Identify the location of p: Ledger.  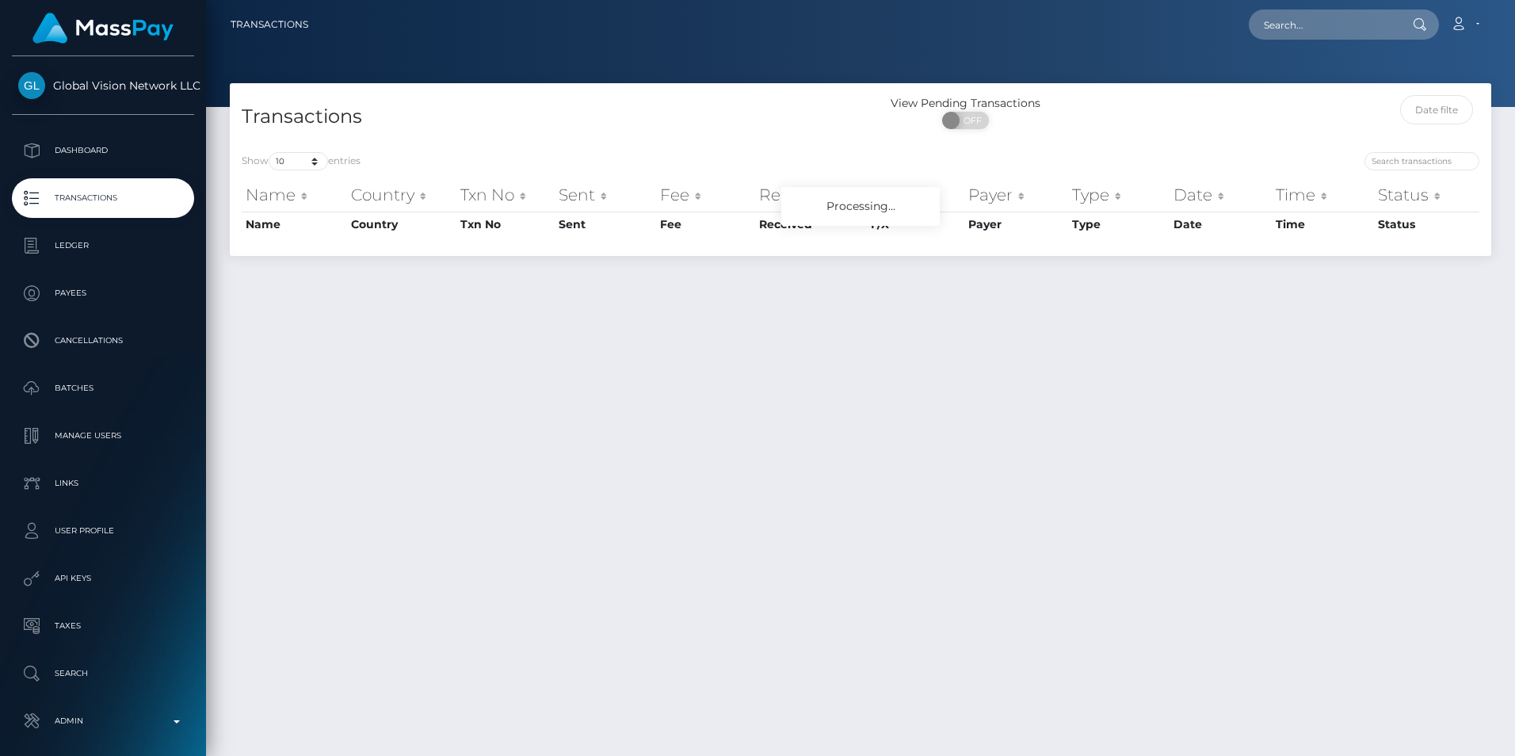
(103, 246).